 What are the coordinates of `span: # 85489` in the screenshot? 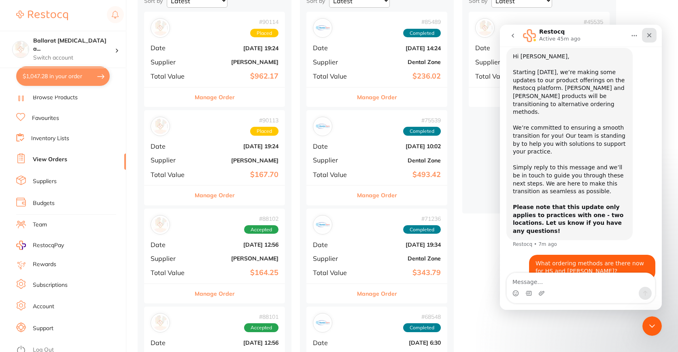 It's located at (421, 22).